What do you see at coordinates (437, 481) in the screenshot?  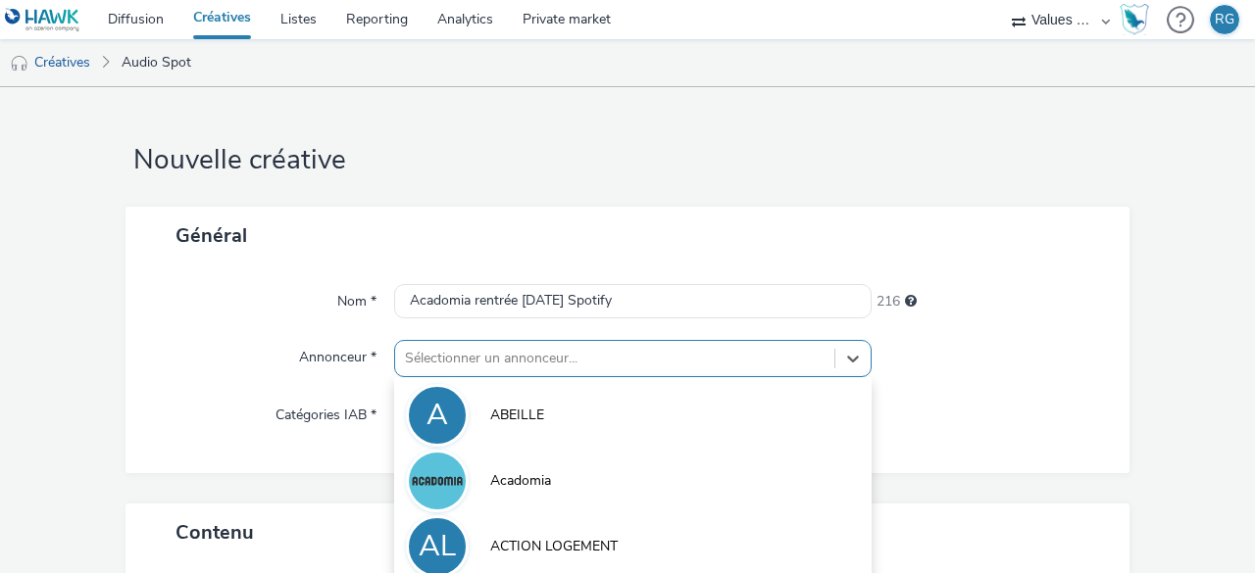 I see `img: Acadomia` at bounding box center [437, 481].